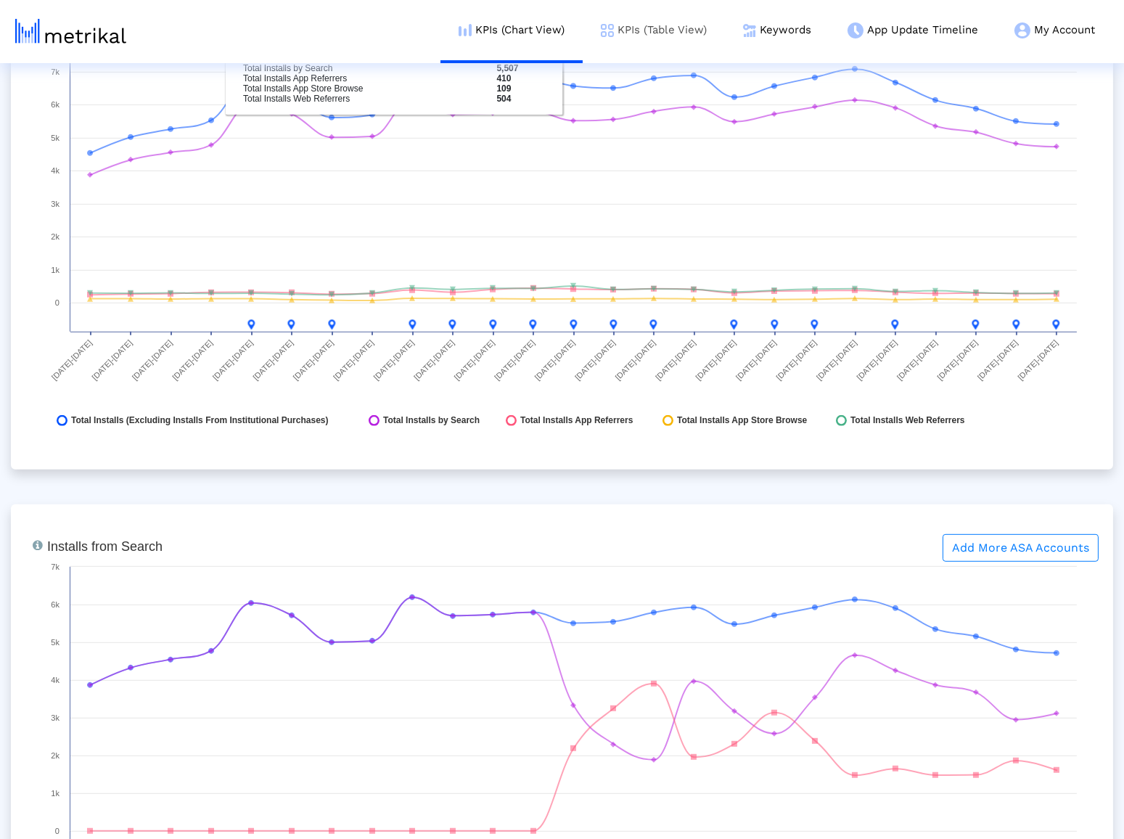 This screenshot has width=1124, height=839. Describe the element at coordinates (750, 30) in the screenshot. I see `img: keywords.png` at that location.